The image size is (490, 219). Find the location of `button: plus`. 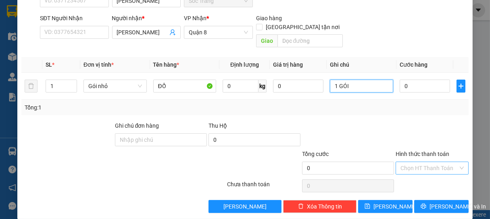

button: plus is located at coordinates (461, 86).